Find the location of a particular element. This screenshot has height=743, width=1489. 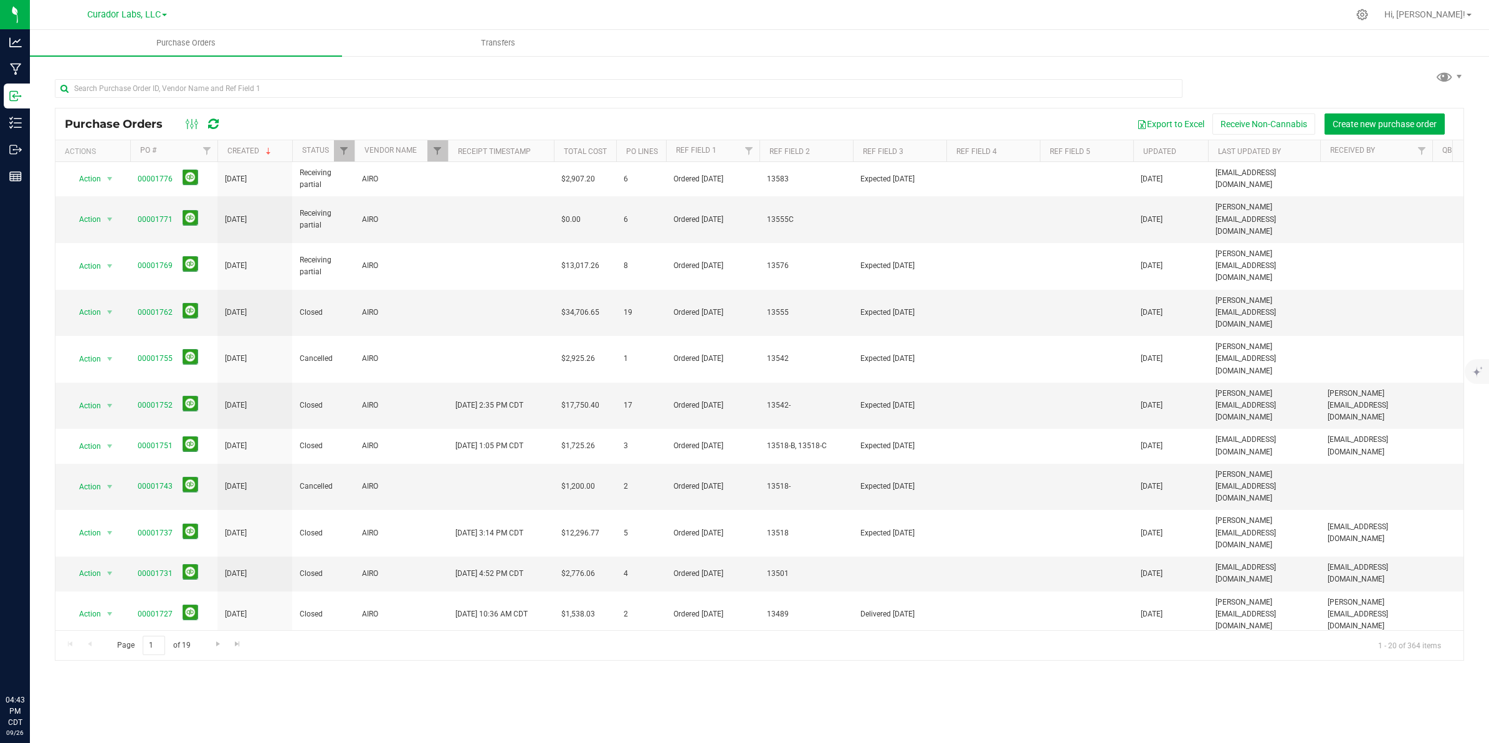

div: Actions is located at coordinates (95, 151).